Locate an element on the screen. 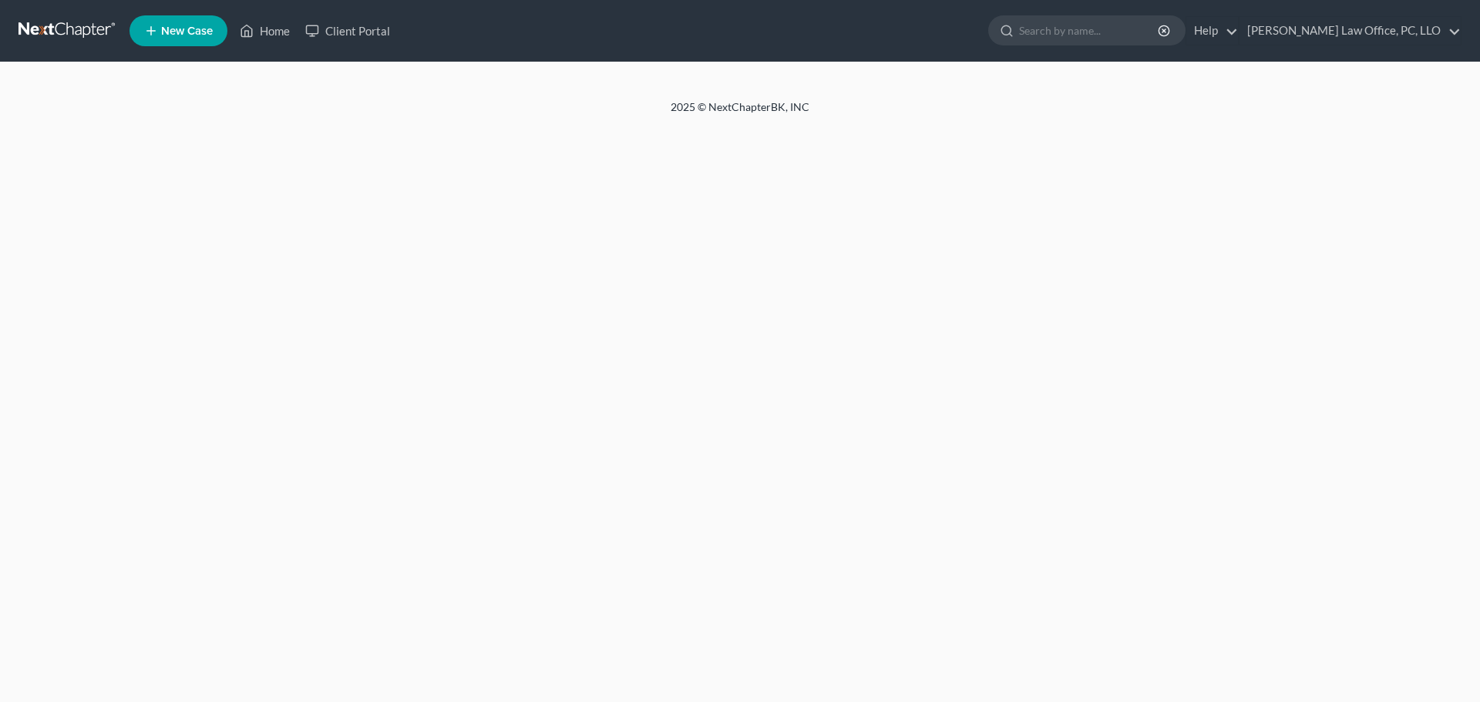  input: Search by name... is located at coordinates (1089, 30).